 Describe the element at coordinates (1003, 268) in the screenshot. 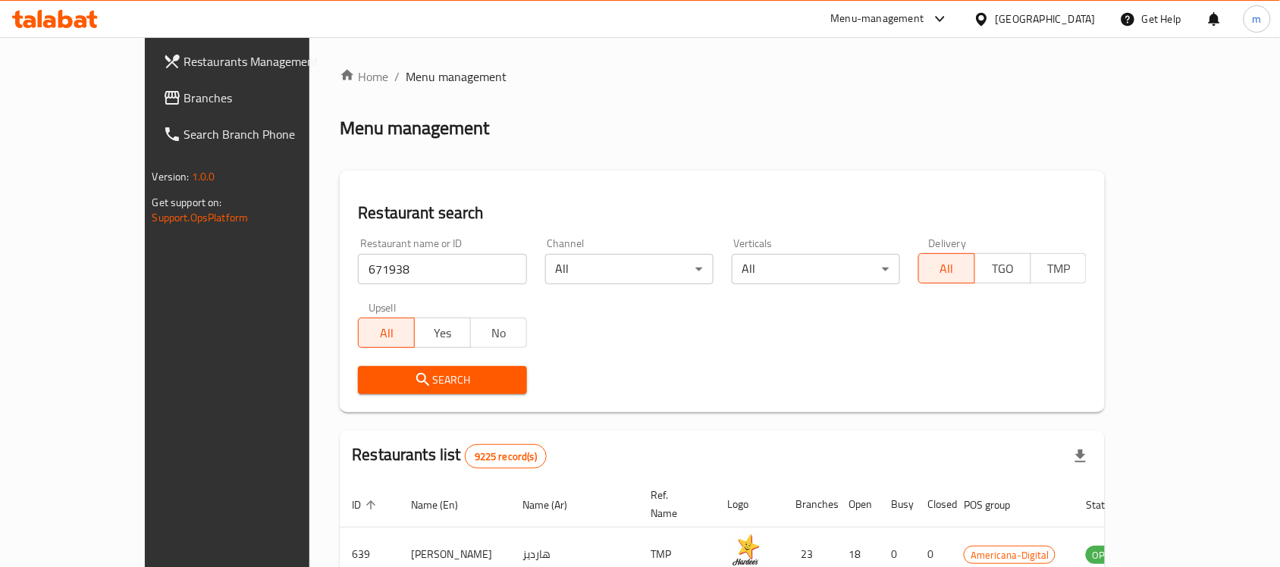

I see `span: TGO` at that location.